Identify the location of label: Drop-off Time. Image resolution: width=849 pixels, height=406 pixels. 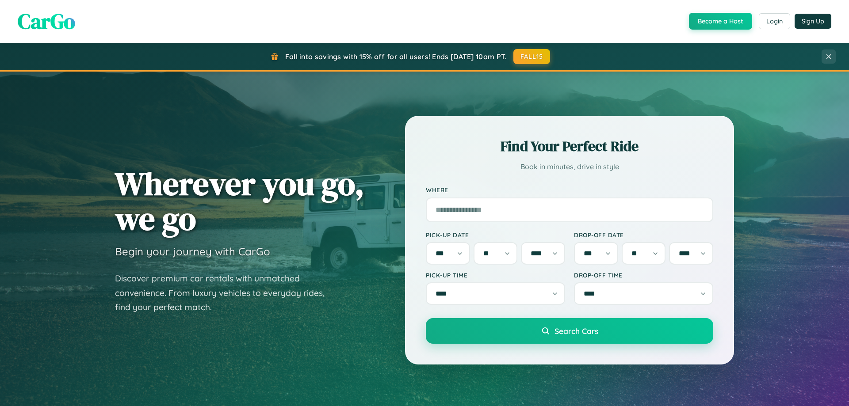
(644, 275).